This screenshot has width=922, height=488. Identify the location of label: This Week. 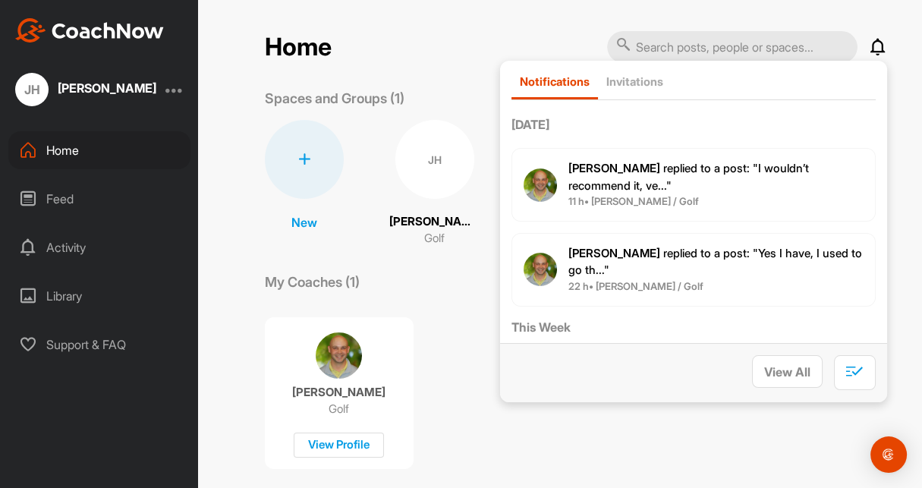
(694, 327).